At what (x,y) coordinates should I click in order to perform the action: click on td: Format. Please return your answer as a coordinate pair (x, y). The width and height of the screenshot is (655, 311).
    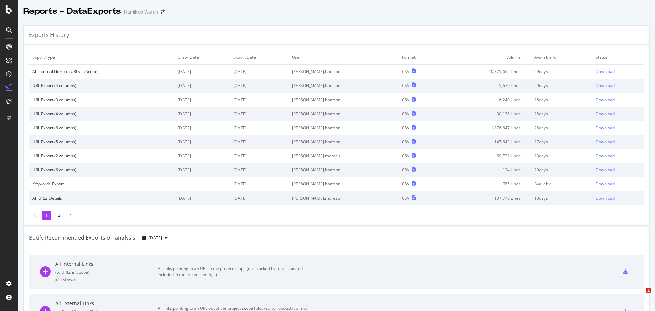
    Looking at the image, I should click on (419, 57).